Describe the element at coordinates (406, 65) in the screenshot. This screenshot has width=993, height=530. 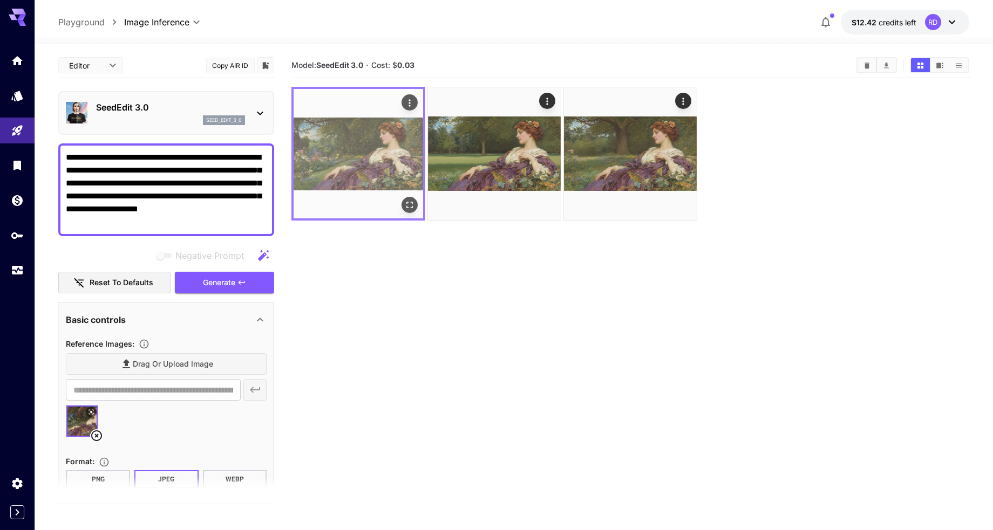
I see `b: 0.03` at that location.